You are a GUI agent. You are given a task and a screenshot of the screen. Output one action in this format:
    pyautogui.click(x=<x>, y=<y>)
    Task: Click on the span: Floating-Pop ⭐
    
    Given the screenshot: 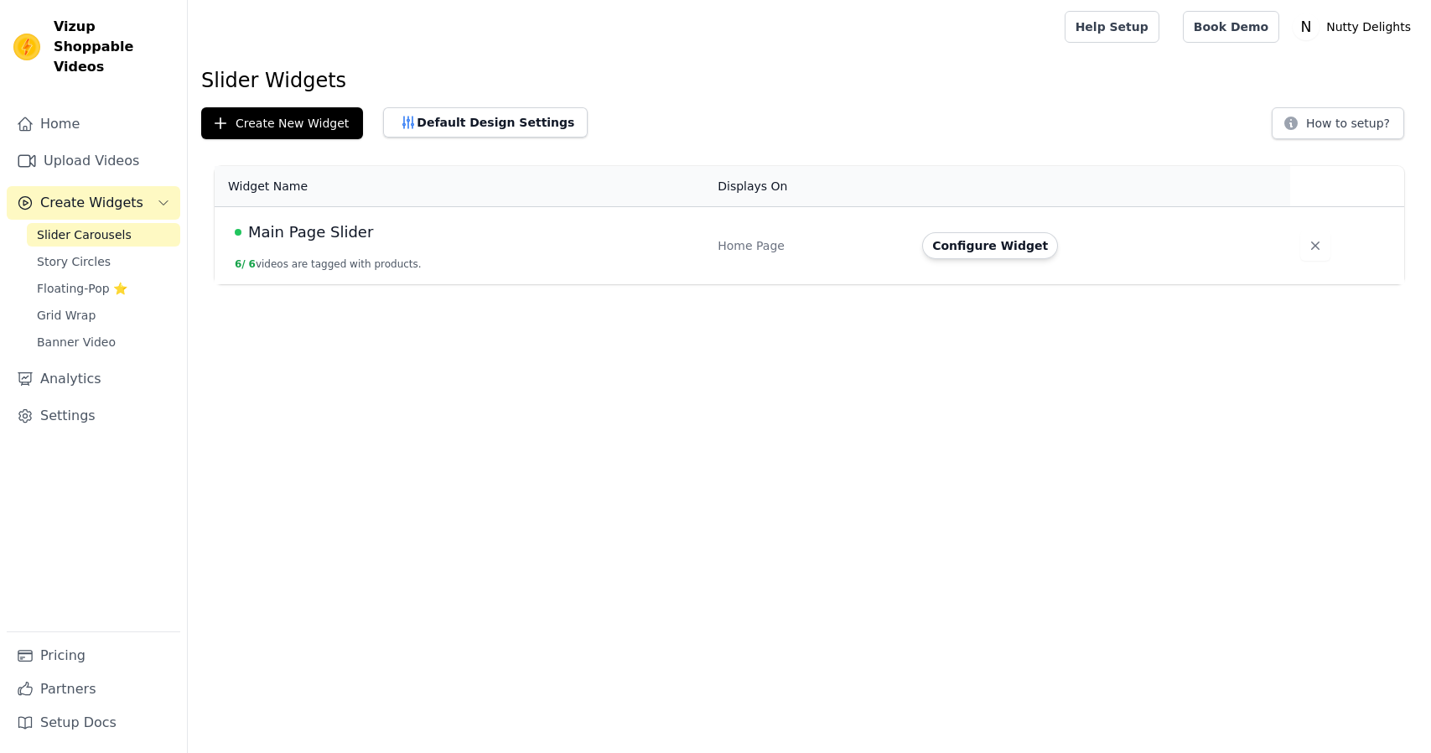 What is the action you would take?
    pyautogui.click(x=82, y=288)
    